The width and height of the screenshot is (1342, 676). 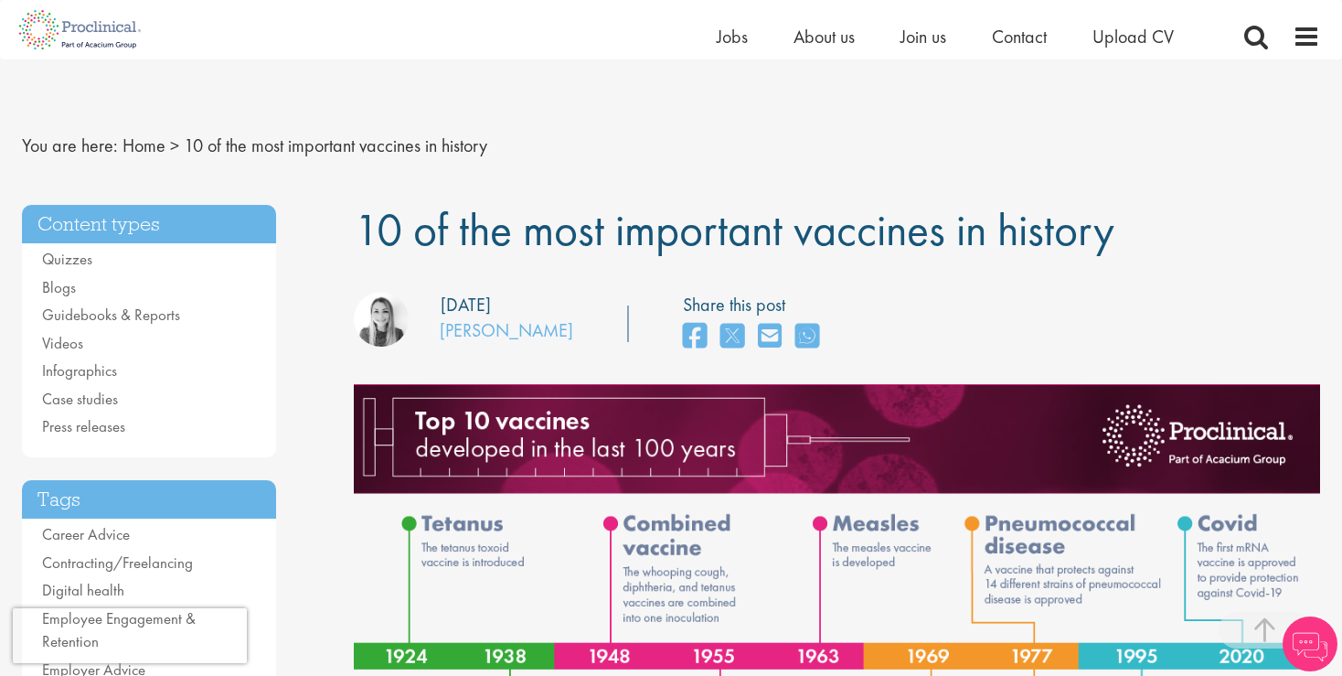 I want to click on a: Join us, so click(x=924, y=37).